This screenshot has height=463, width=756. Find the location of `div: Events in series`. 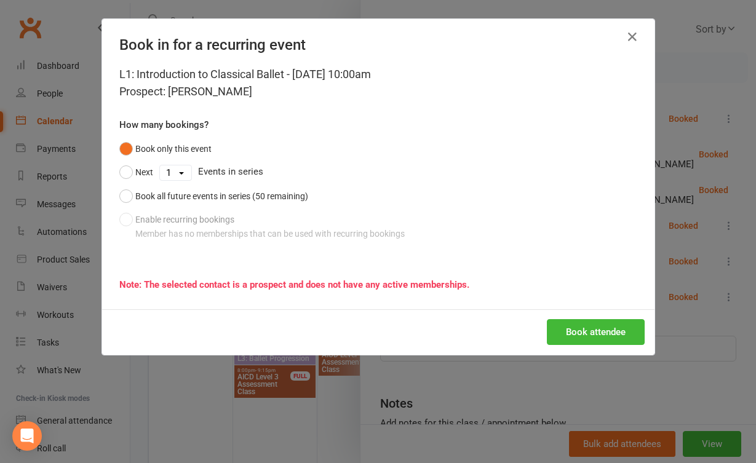

div: Events in series is located at coordinates (378, 172).